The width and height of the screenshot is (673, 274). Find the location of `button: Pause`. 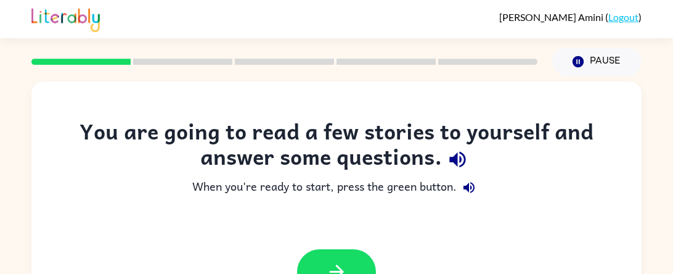

button: Pause is located at coordinates (597, 62).